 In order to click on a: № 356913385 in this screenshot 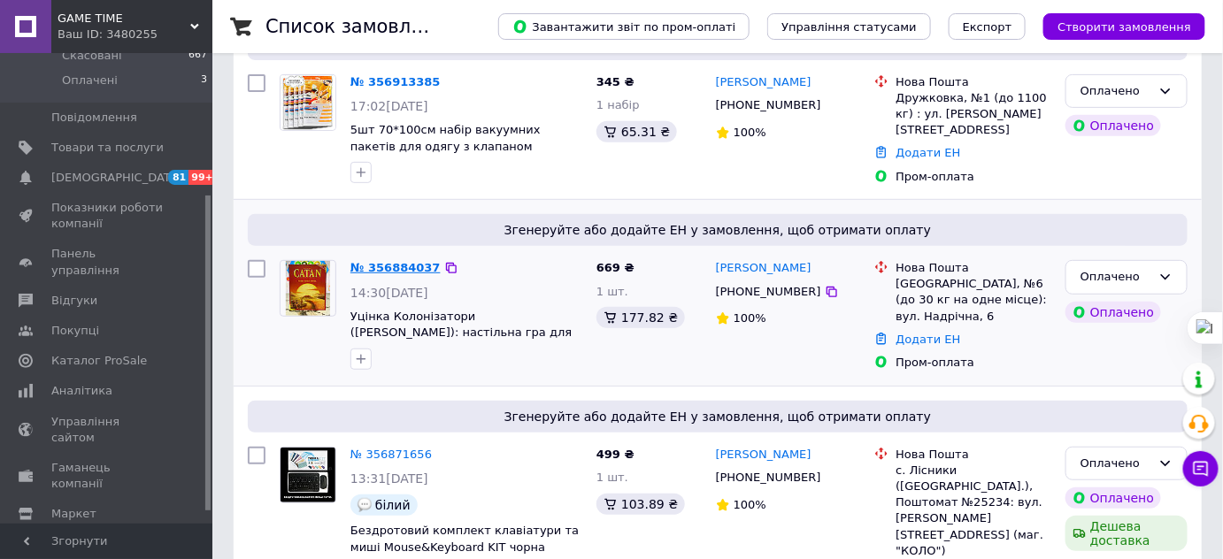, I will do `click(396, 81)`.